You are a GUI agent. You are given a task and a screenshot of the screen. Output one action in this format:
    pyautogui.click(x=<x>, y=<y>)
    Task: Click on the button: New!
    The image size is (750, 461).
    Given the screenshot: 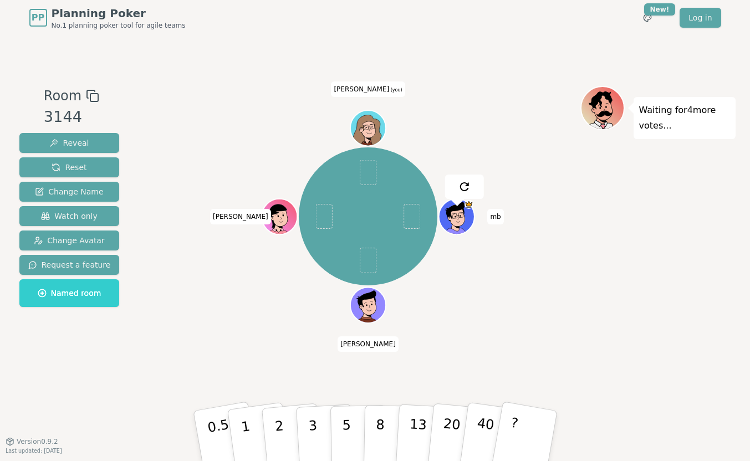 What is the action you would take?
    pyautogui.click(x=648, y=18)
    